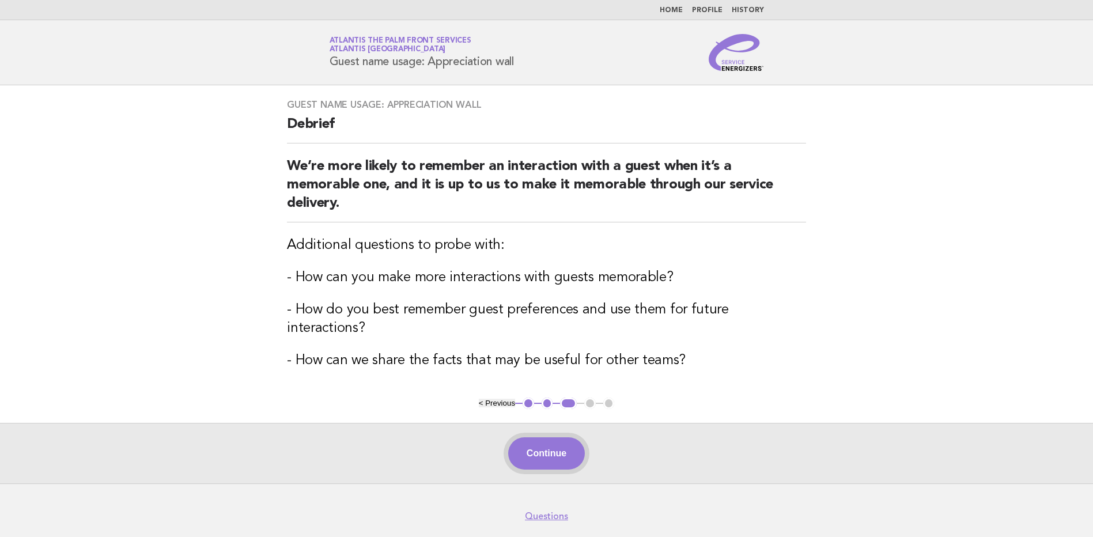 The image size is (1093, 537). I want to click on a: Profile, so click(707, 10).